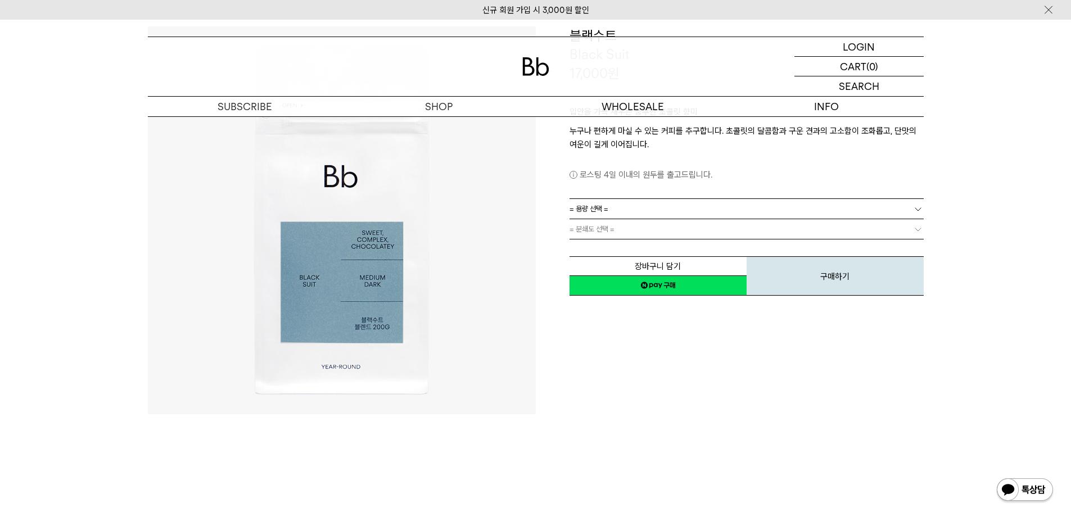  I want to click on a: CART (0), so click(859, 66).